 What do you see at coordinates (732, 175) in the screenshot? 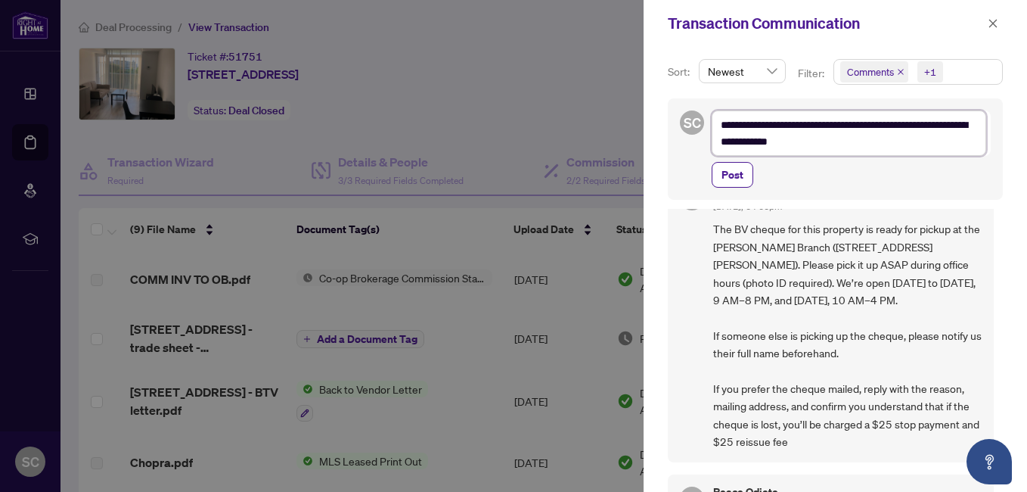
I see `span: Post` at bounding box center [732, 175].